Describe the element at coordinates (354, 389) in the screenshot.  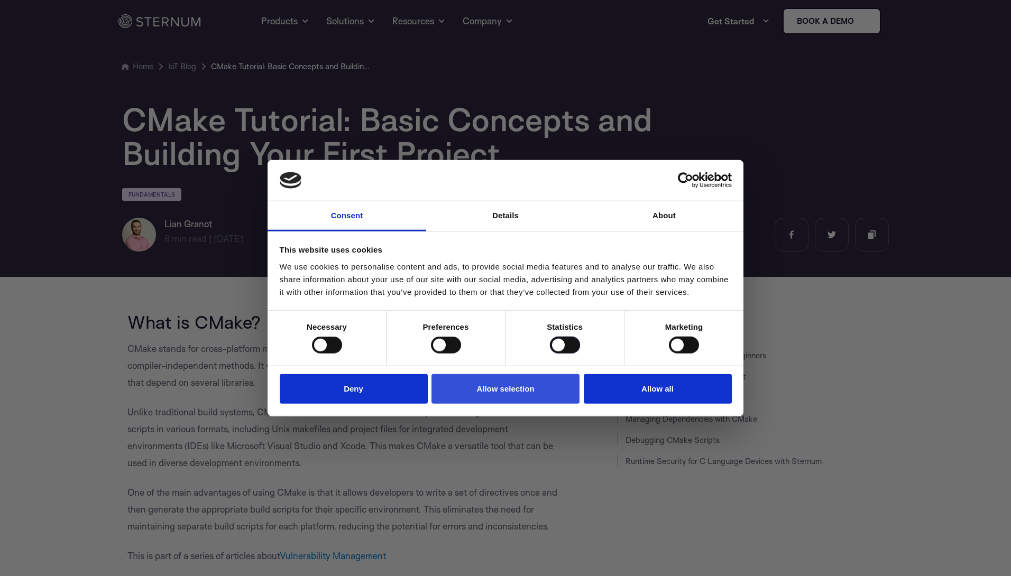
I see `button: Deny` at that location.